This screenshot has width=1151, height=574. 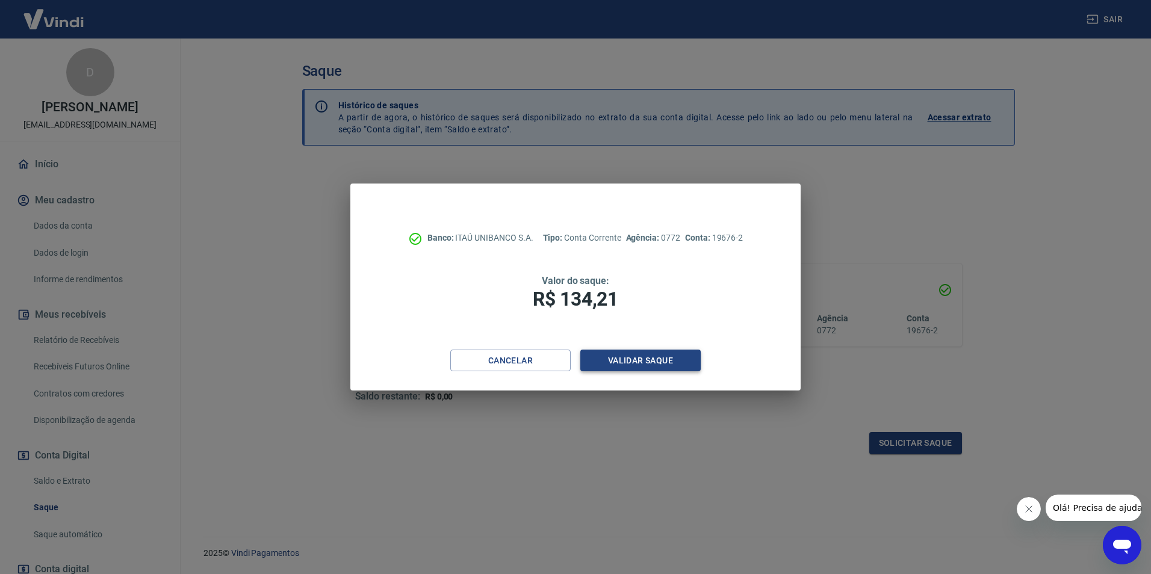 What do you see at coordinates (698, 238) in the screenshot?
I see `span: Conta:` at bounding box center [698, 238].